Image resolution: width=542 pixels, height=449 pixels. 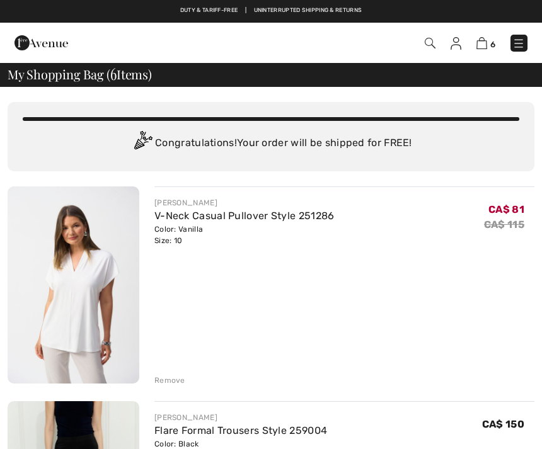 I want to click on span: CA$ 150, so click(x=503, y=424).